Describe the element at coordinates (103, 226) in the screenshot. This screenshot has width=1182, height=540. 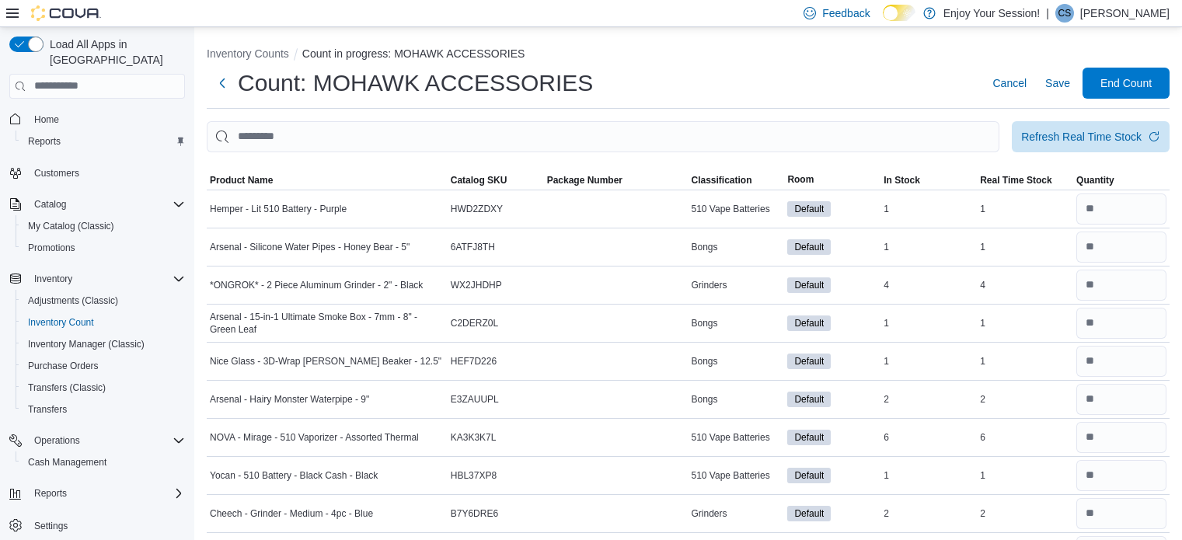
I see `span: My Catalog (Classic)` at that location.